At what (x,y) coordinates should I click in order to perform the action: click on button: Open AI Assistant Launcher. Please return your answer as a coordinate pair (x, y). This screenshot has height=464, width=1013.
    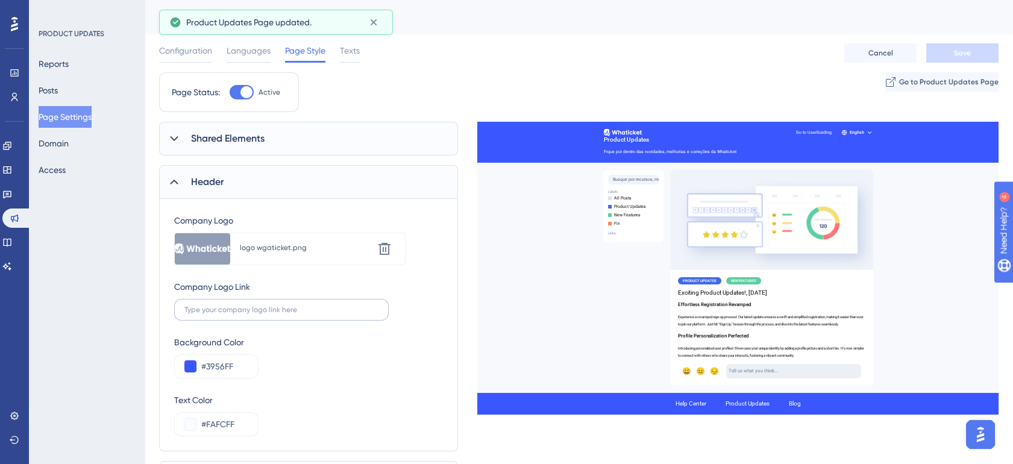
    Looking at the image, I should click on (18, 18).